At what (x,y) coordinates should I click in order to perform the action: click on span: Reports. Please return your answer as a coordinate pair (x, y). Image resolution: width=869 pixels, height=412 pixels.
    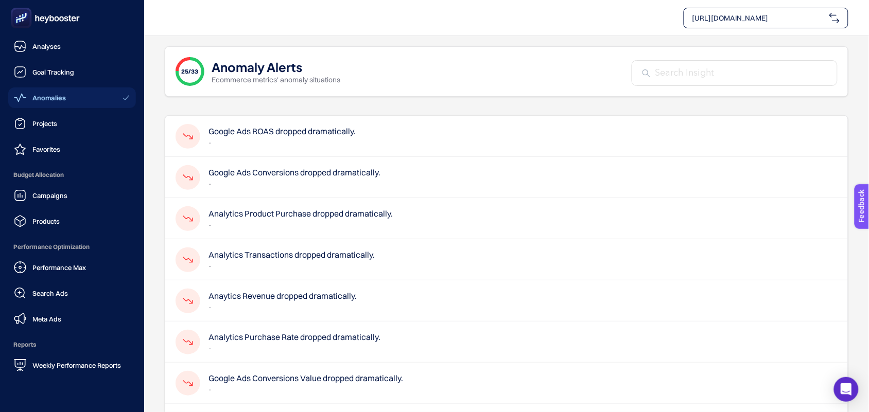
    Looking at the image, I should click on (72, 345).